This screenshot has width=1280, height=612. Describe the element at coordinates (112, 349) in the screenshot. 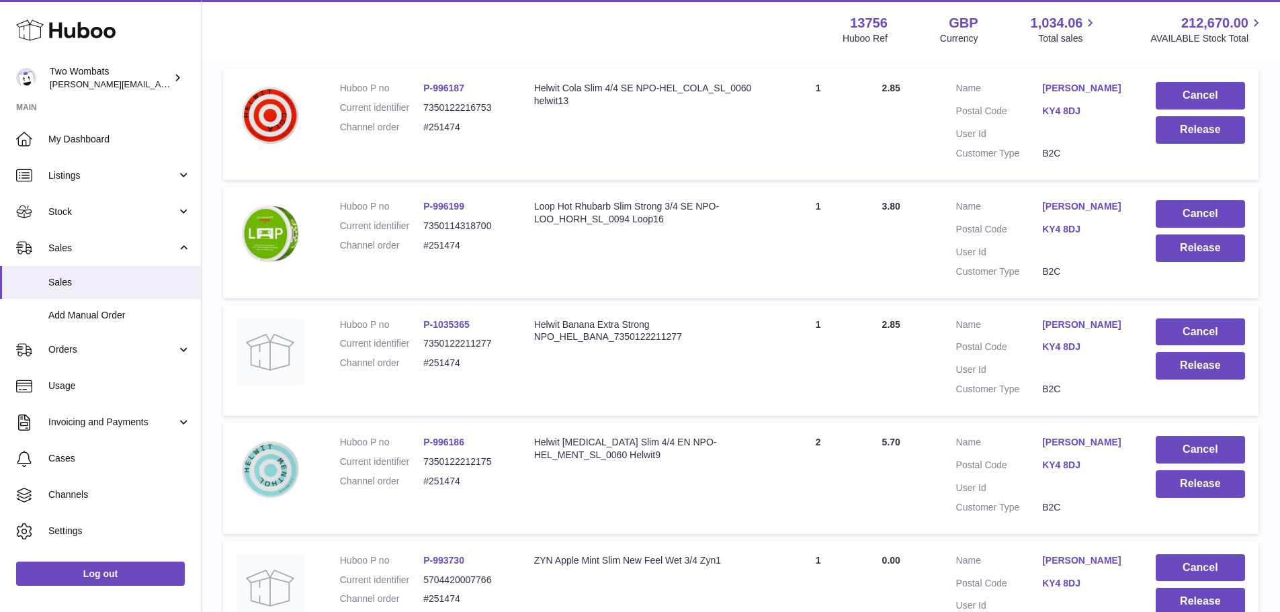

I see `span: Orders` at that location.